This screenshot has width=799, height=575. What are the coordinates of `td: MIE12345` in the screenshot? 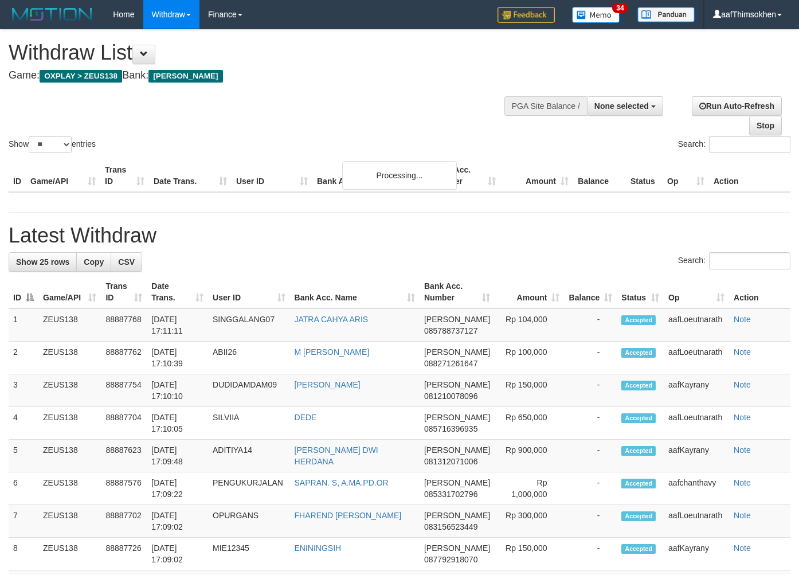 It's located at (249, 554).